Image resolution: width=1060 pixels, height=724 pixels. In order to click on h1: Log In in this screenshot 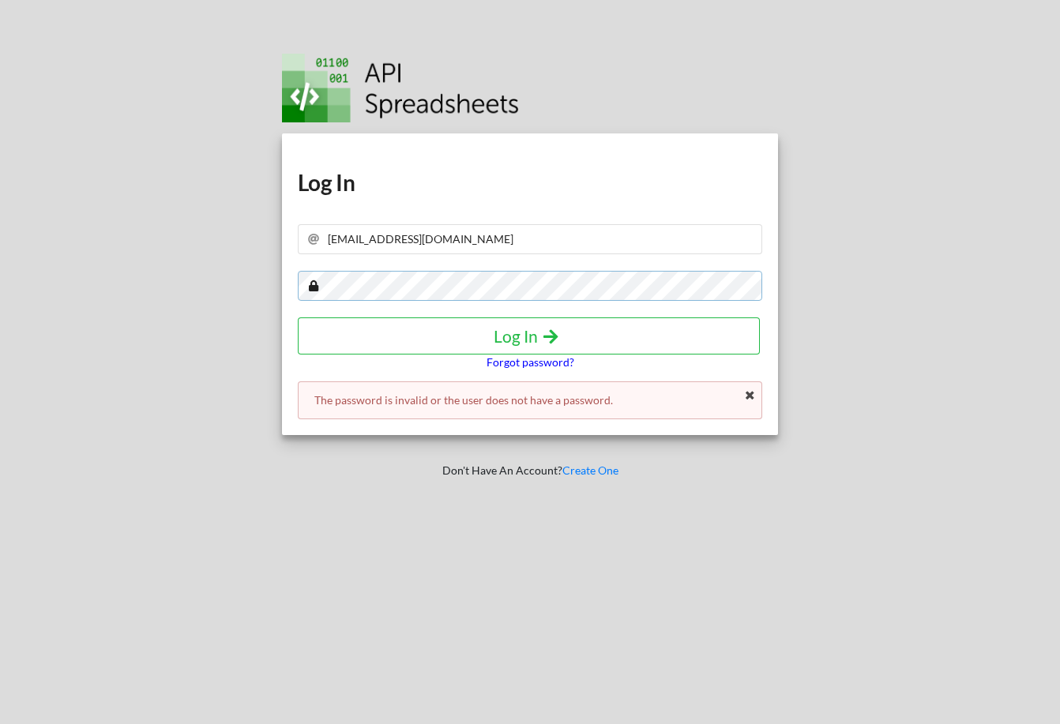, I will do `click(530, 182)`.